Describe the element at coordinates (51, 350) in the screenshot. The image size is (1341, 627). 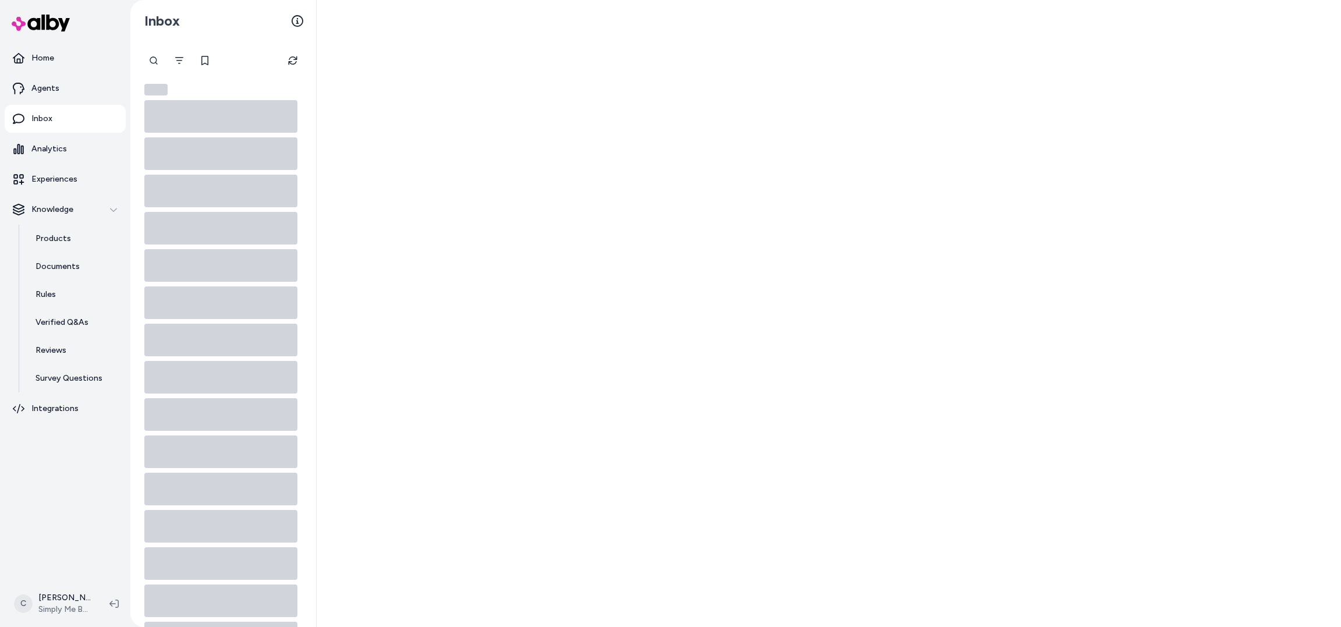
I see `p: Reviews` at that location.